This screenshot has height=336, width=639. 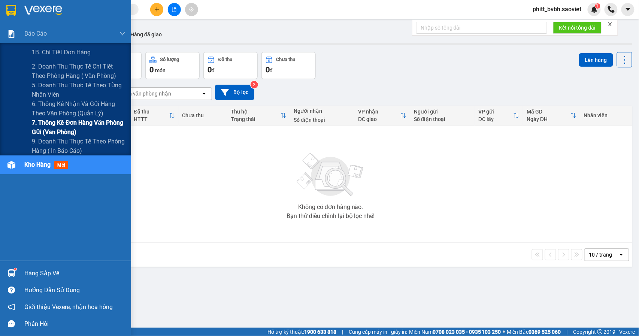 I want to click on span: close, so click(x=610, y=24).